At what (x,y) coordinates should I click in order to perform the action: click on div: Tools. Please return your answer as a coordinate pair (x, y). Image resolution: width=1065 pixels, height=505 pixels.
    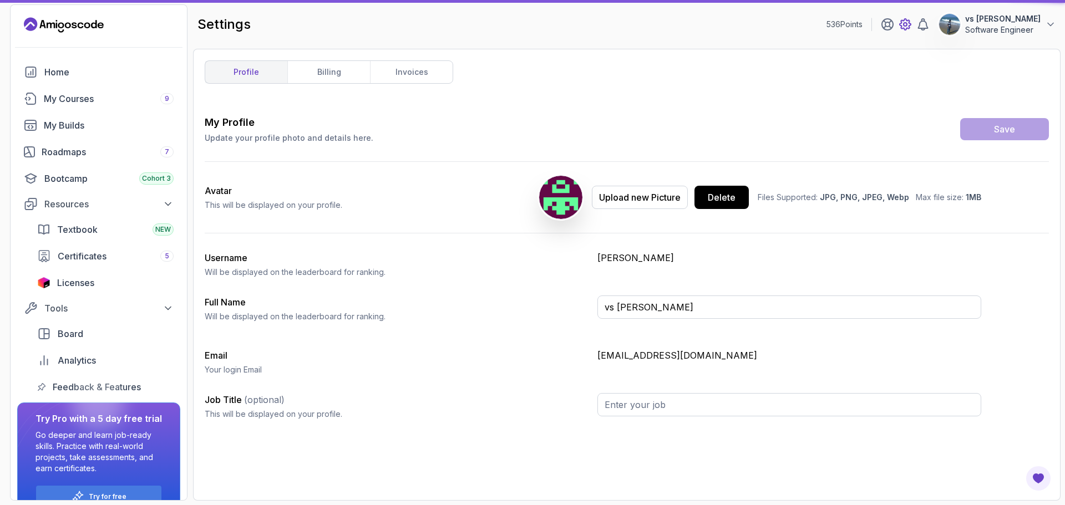
    Looking at the image, I should click on (109, 308).